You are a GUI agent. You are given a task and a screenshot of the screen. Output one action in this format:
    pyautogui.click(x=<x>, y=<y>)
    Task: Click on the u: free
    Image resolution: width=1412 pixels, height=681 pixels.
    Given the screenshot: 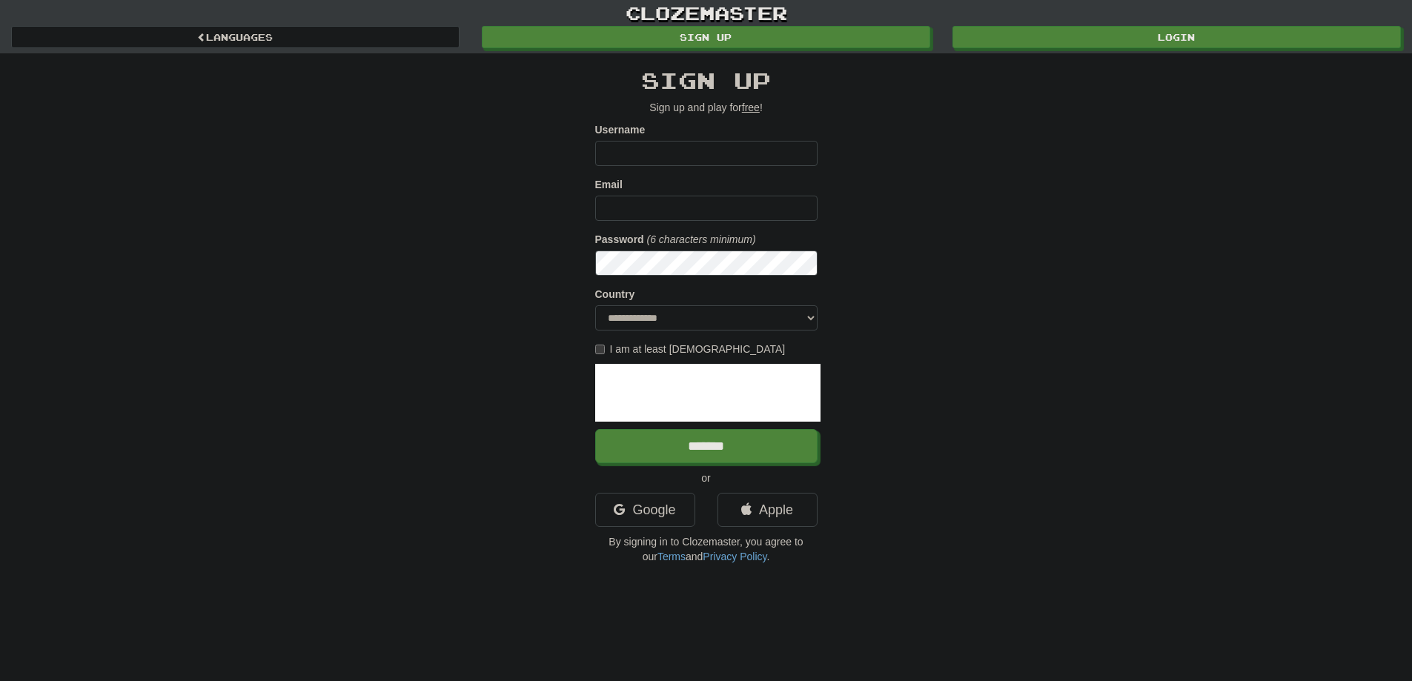 What is the action you would take?
    pyautogui.click(x=751, y=107)
    